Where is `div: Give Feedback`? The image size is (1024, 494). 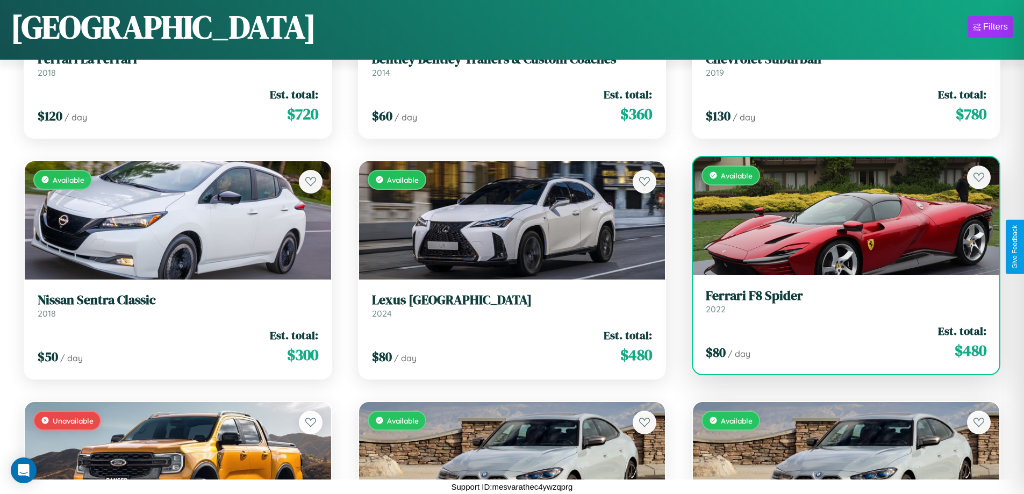 div: Give Feedback is located at coordinates (1015, 247).